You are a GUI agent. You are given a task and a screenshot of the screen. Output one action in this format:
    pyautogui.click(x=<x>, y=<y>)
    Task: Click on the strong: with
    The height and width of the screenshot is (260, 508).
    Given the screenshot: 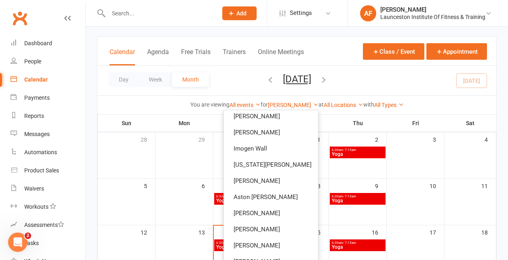 What is the action you would take?
    pyautogui.click(x=369, y=105)
    